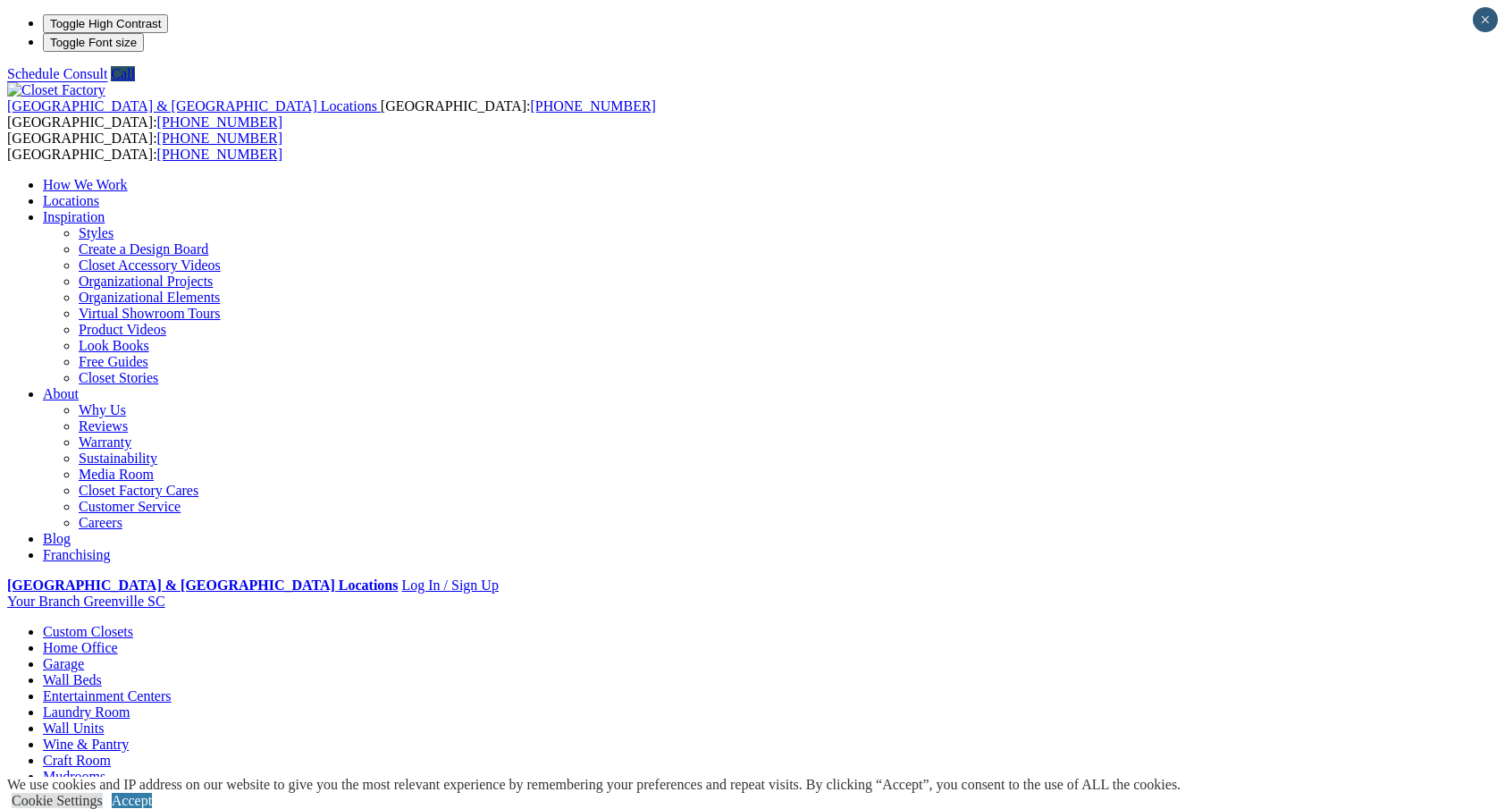  What do you see at coordinates (86, 601) in the screenshot?
I see `a: Your Branch Greenville SC` at bounding box center [86, 601].